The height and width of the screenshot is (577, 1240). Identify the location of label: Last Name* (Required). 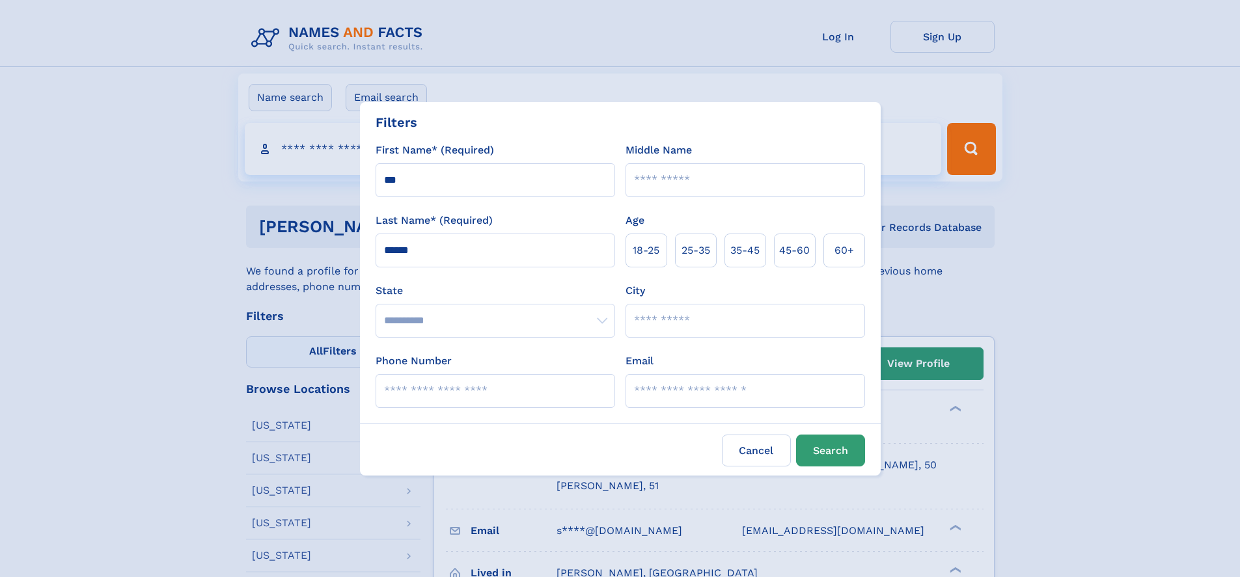
(434, 221).